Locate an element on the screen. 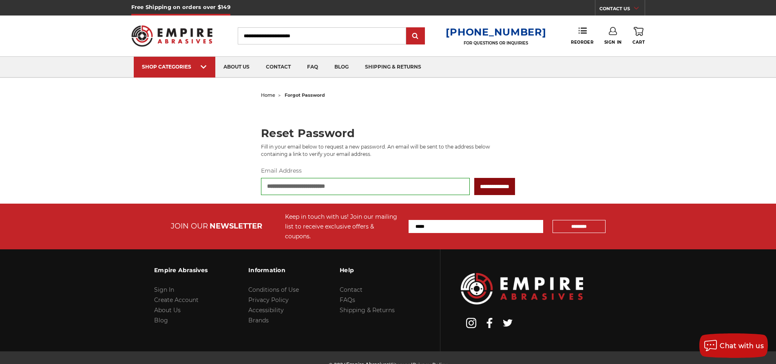 This screenshot has height=364, width=776. a: Create Account is located at coordinates (176, 300).